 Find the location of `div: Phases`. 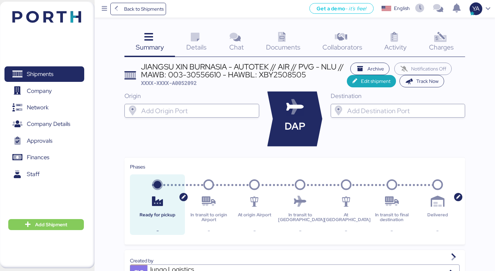

div: Phases is located at coordinates (295, 167).